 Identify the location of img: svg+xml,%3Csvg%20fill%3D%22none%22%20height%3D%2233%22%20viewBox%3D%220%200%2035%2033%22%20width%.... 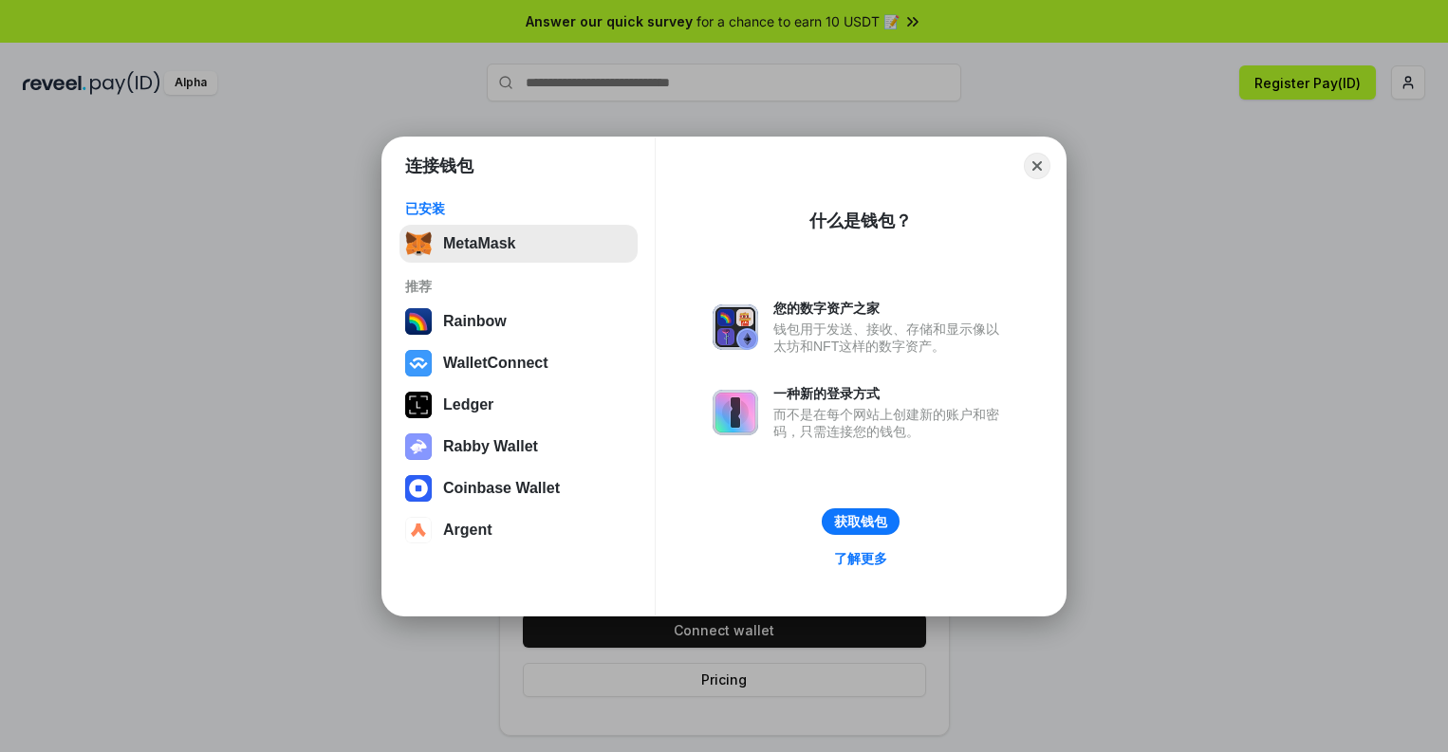
(418, 244).